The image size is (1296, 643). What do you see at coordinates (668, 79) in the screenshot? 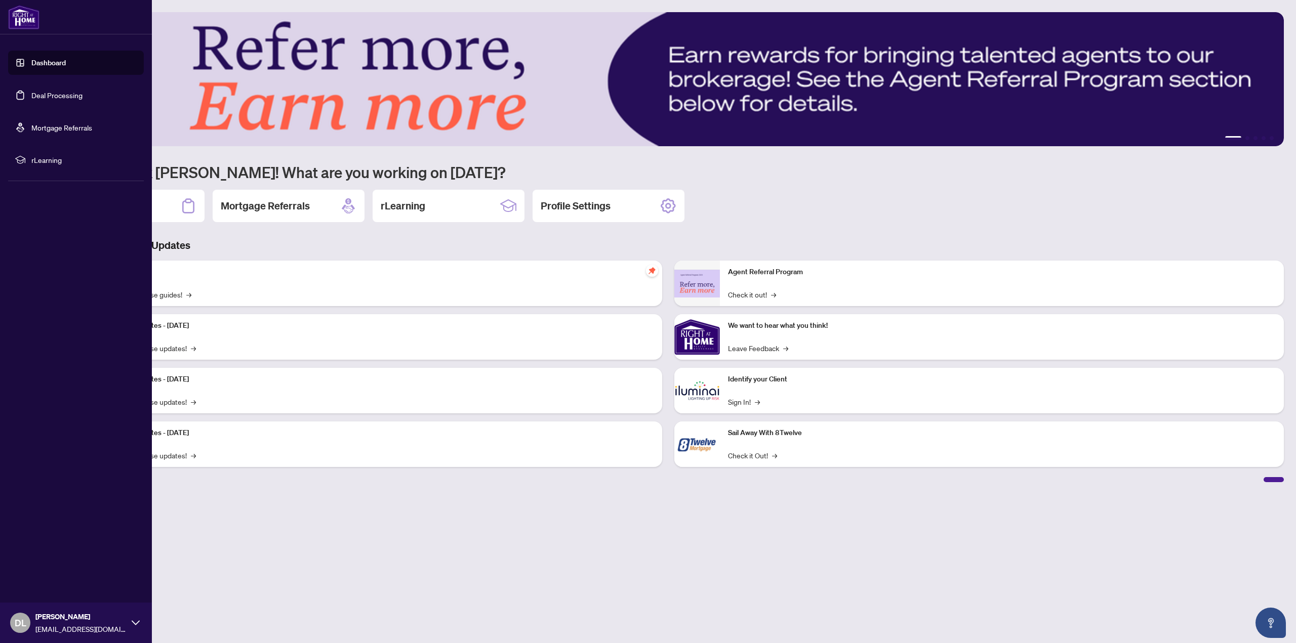
I see `img: Slide 0` at bounding box center [668, 79].